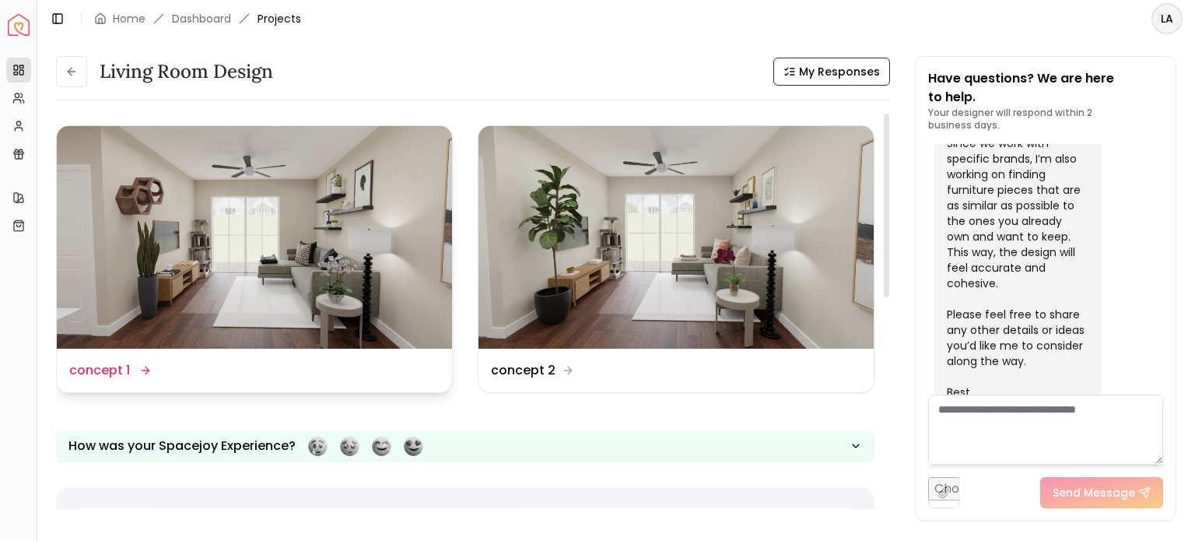 This screenshot has height=541, width=1195. What do you see at coordinates (198, 19) in the screenshot?
I see `nav: breadcrumb` at bounding box center [198, 19].